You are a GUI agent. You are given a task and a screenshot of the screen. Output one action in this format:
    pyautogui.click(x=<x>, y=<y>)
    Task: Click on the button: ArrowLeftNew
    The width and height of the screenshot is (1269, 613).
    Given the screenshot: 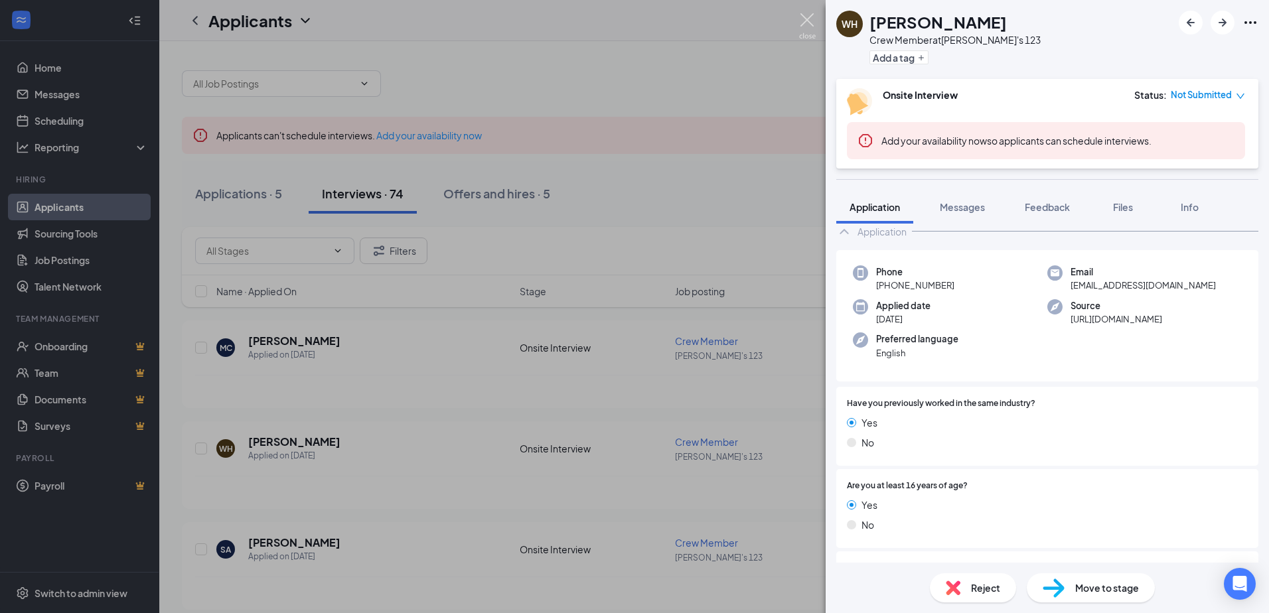 What is the action you would take?
    pyautogui.click(x=1191, y=23)
    